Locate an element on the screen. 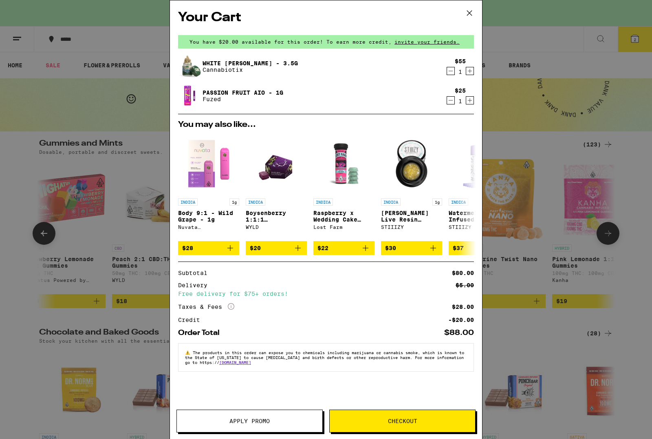 The height and width of the screenshot is (439, 652). img: Lost Farm - Raspberry x Wedding Cake Live Resin Gummies is located at coordinates (344, 164).